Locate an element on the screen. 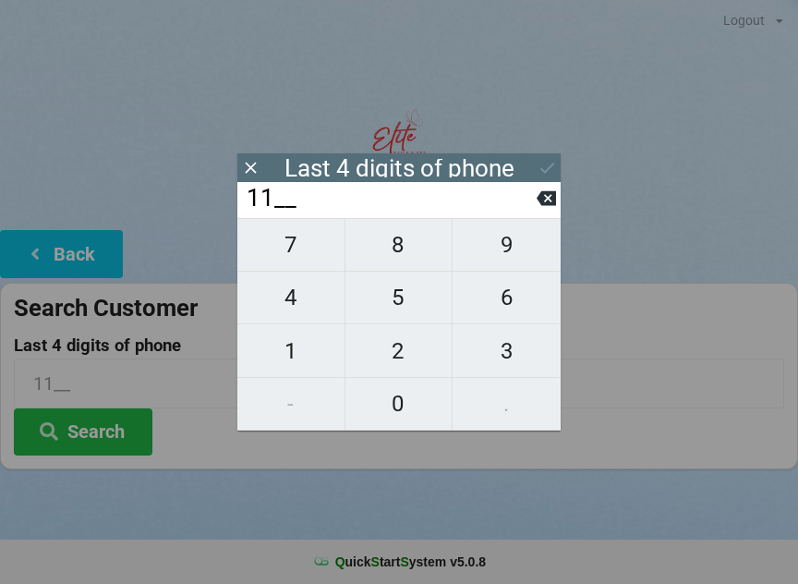  span: 5 is located at coordinates (399, 298).